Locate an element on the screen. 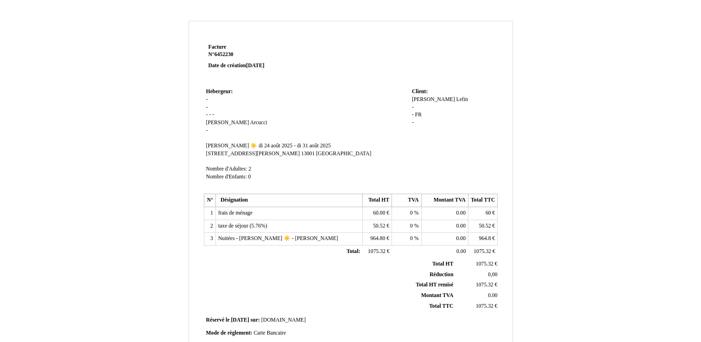 The image size is (701, 342). th: Montant TVA is located at coordinates (444, 201).